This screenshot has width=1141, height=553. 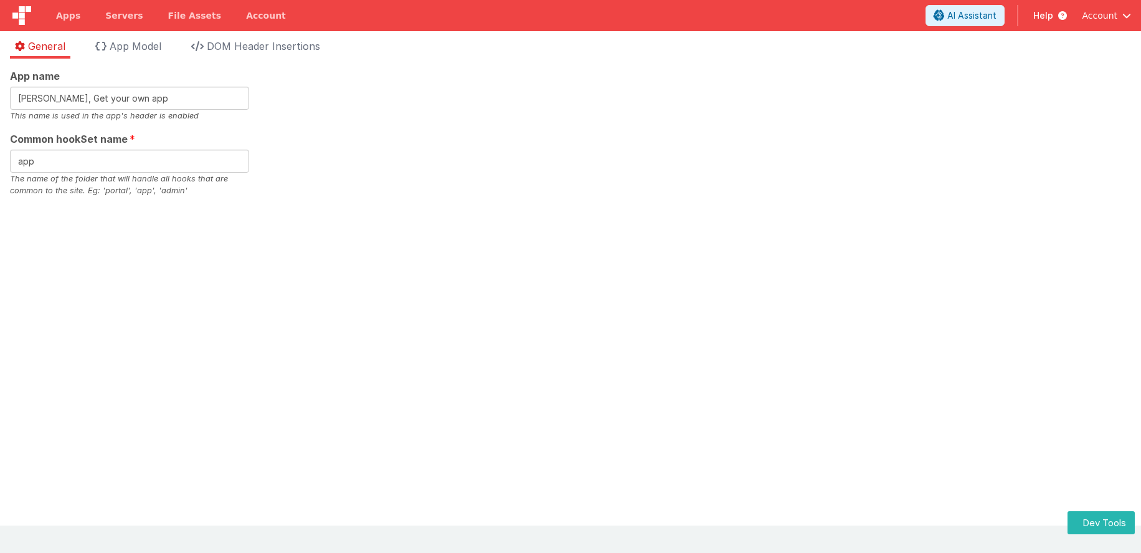 I want to click on span: Servers, so click(x=124, y=16).